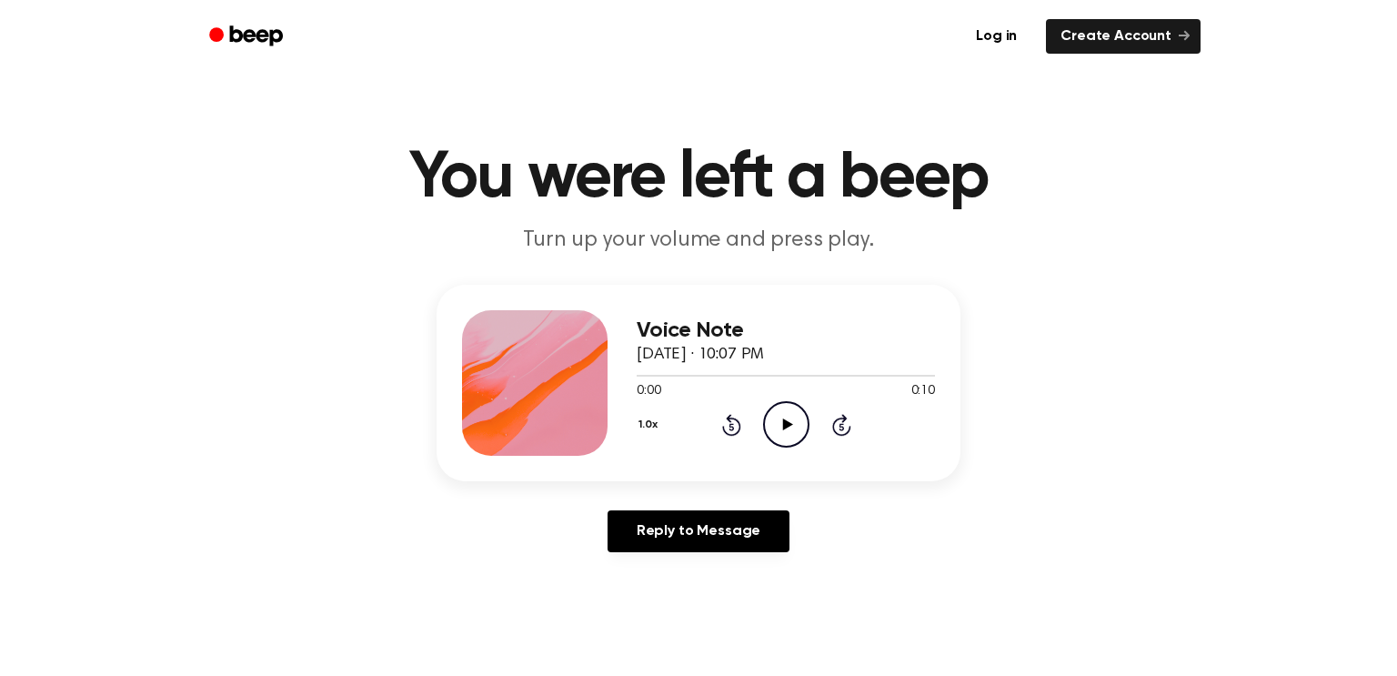 This screenshot has width=1397, height=676. I want to click on p: Turn up your volume and press play., so click(699, 240).